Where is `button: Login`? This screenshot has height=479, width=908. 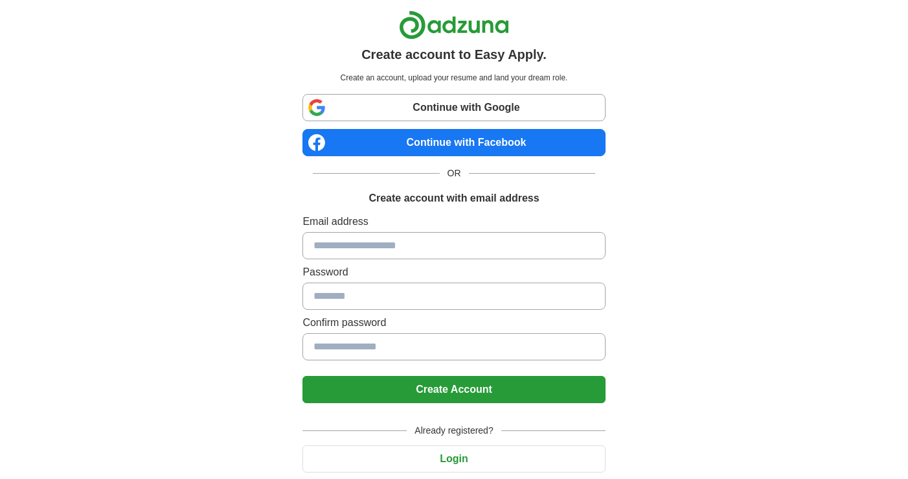 button: Login is located at coordinates (453, 458).